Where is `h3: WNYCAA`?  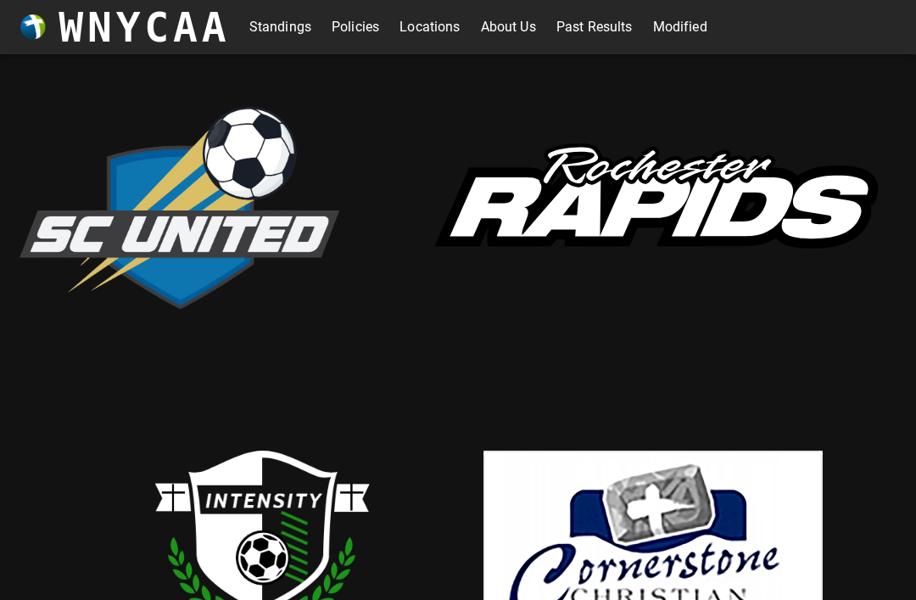 h3: WNYCAA is located at coordinates (144, 27).